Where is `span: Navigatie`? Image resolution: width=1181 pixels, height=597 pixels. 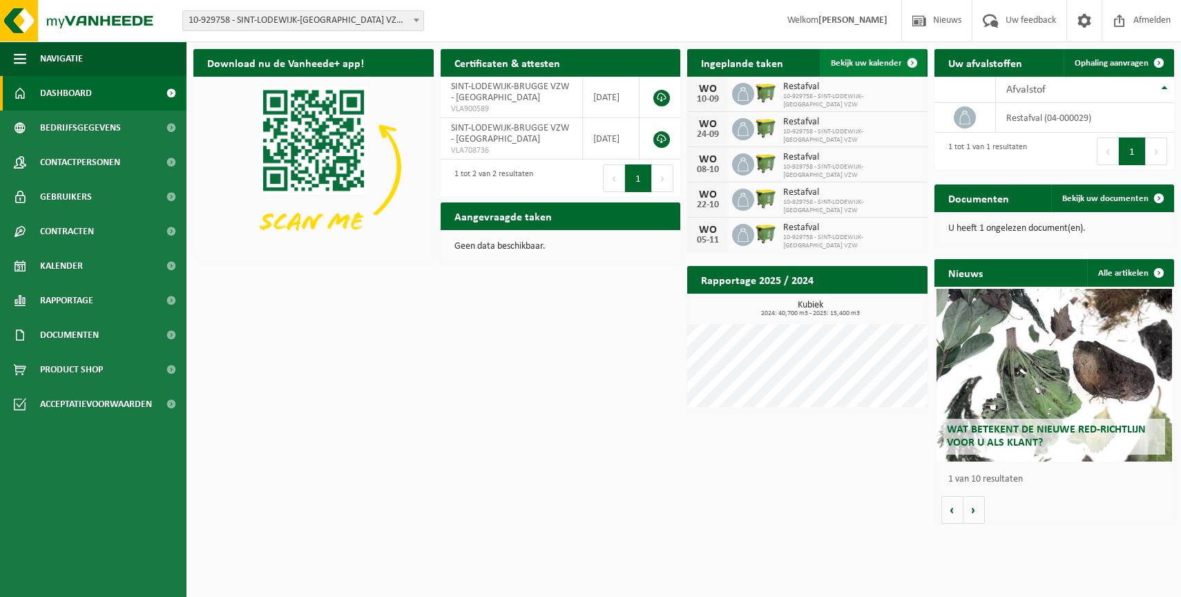 span: Navigatie is located at coordinates (61, 59).